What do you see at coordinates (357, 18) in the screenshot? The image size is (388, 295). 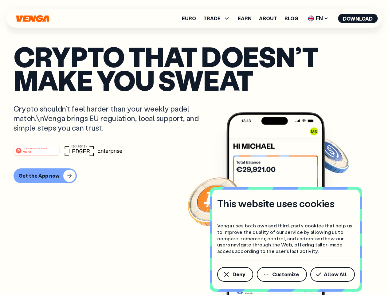 I see `button: Download` at bounding box center [357, 18].